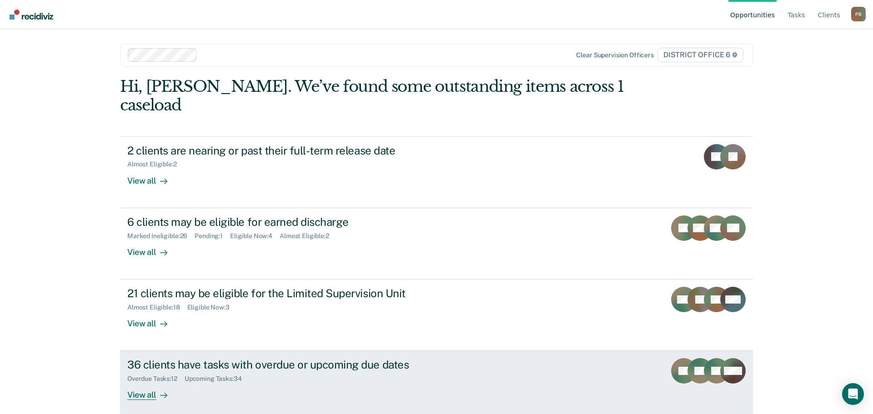  What do you see at coordinates (212, 308) in the screenshot?
I see `div: Eligible Now : 3` at bounding box center [212, 308].